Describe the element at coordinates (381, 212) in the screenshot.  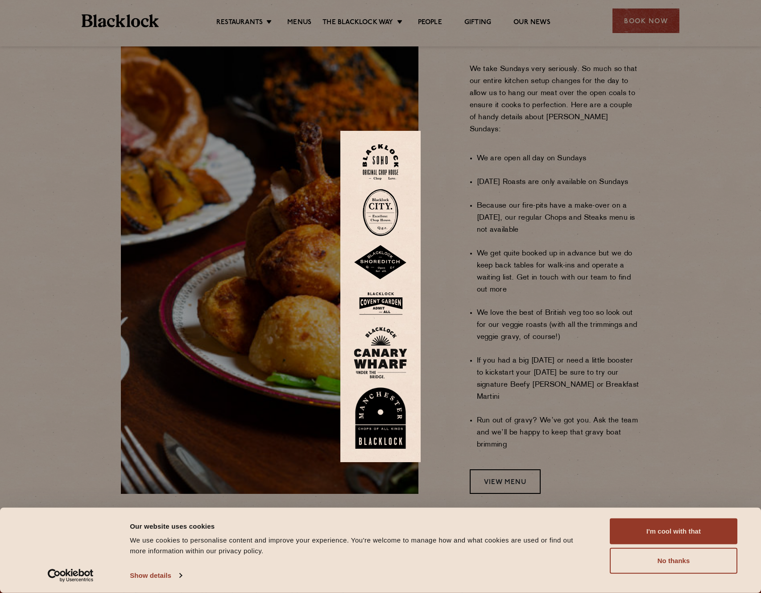
I see `img: City-stamp-default.svg` at that location.